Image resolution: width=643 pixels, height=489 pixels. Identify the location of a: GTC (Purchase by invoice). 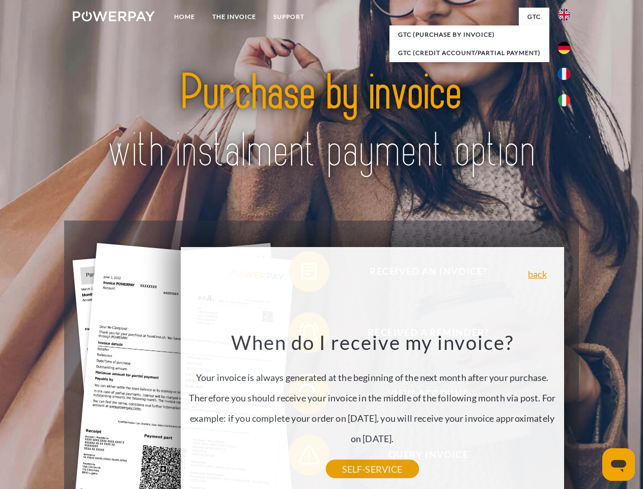
(470, 35).